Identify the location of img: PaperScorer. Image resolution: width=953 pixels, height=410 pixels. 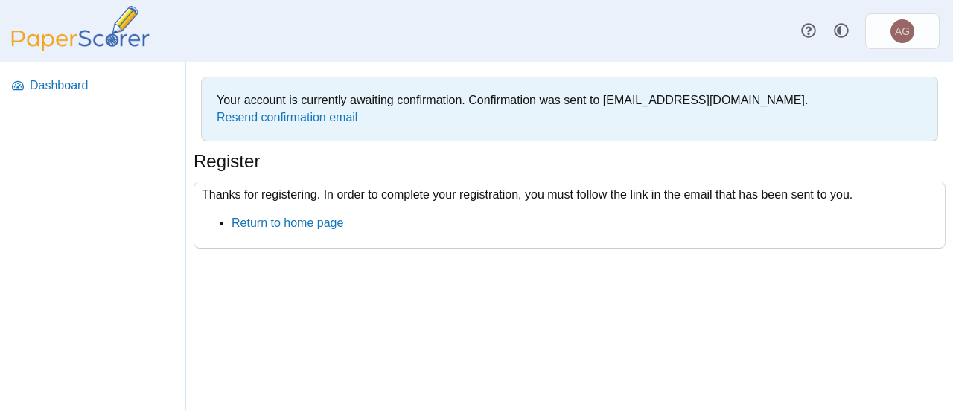
(80, 28).